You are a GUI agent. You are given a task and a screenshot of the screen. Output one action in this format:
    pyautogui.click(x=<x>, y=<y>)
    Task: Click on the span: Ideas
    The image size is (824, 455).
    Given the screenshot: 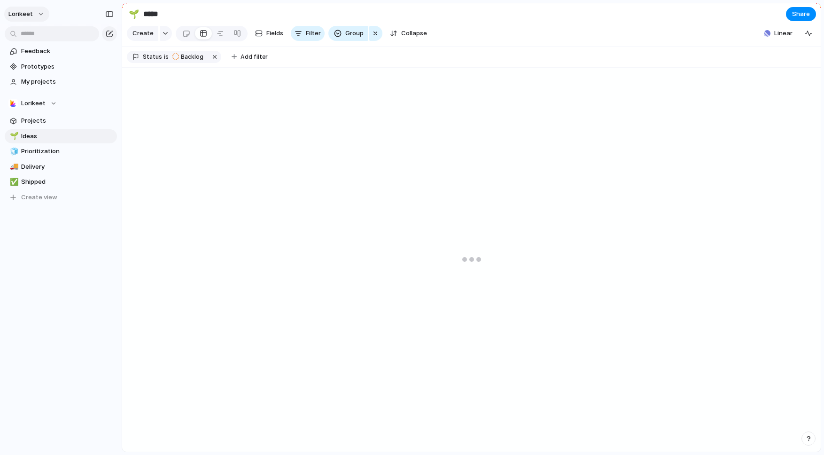 What is the action you would take?
    pyautogui.click(x=67, y=136)
    